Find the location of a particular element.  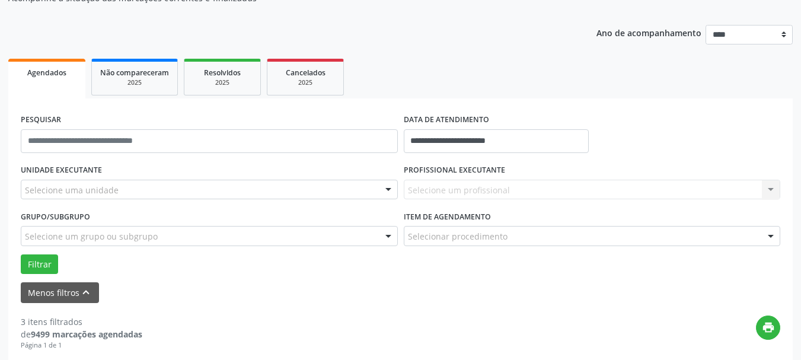

span: Selecionar procedimento is located at coordinates (458, 236).